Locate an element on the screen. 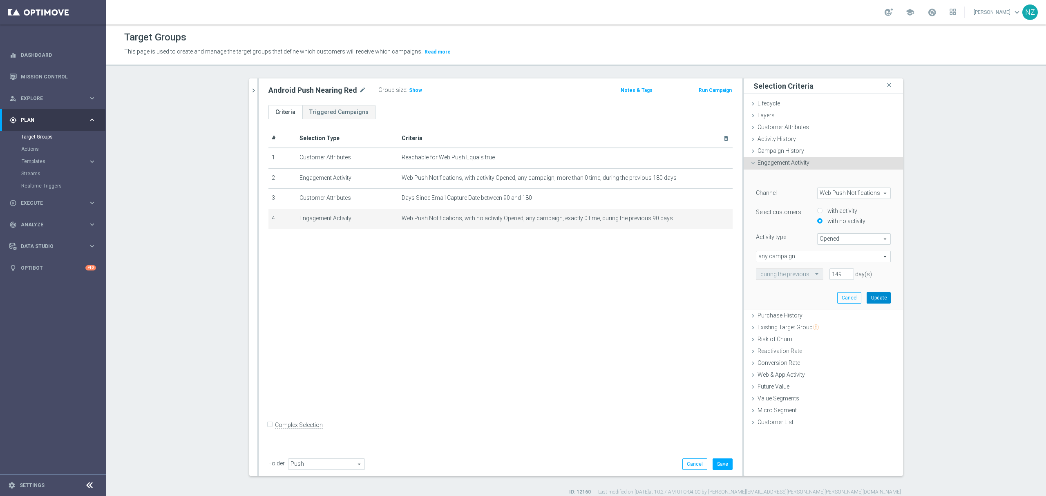 This screenshot has height=496, width=1046. i: track_changes is located at coordinates (13, 225).